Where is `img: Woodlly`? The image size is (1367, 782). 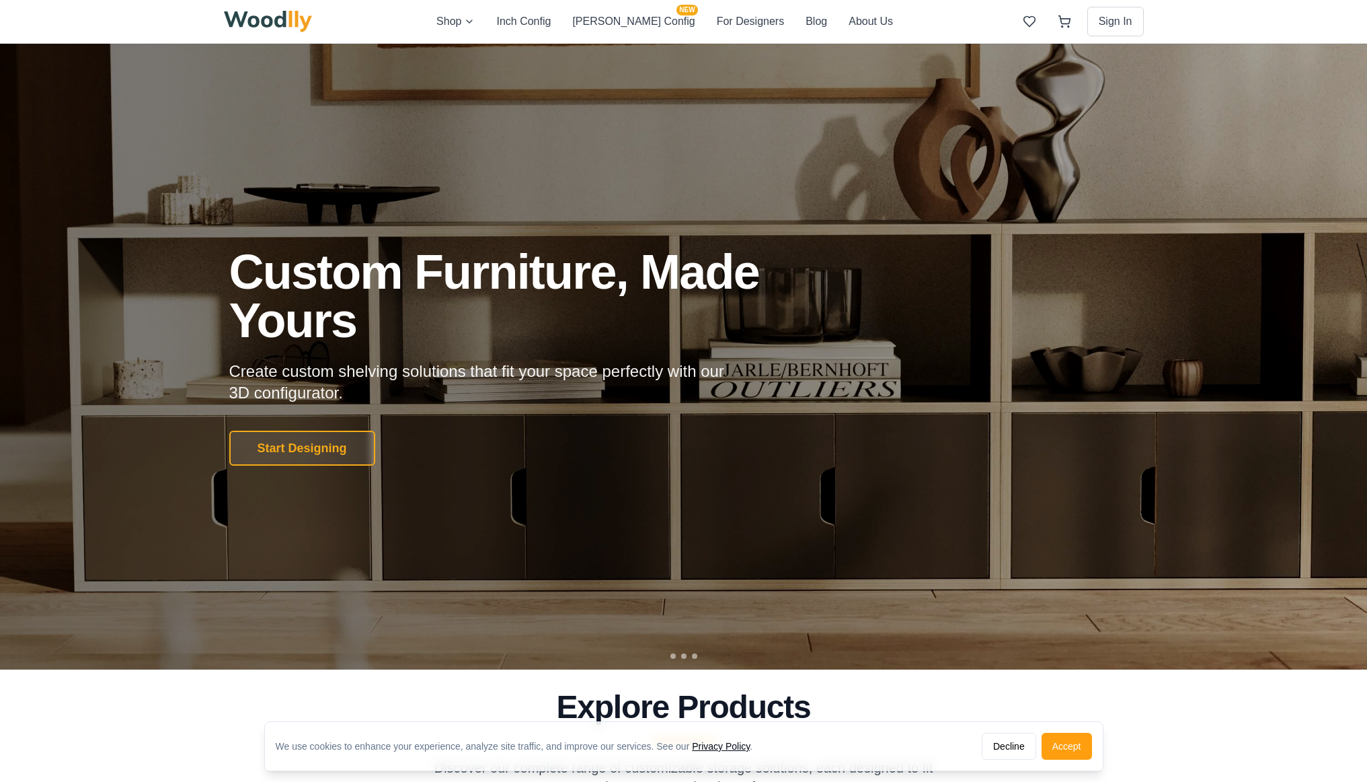
img: Woodlly is located at coordinates (268, 22).